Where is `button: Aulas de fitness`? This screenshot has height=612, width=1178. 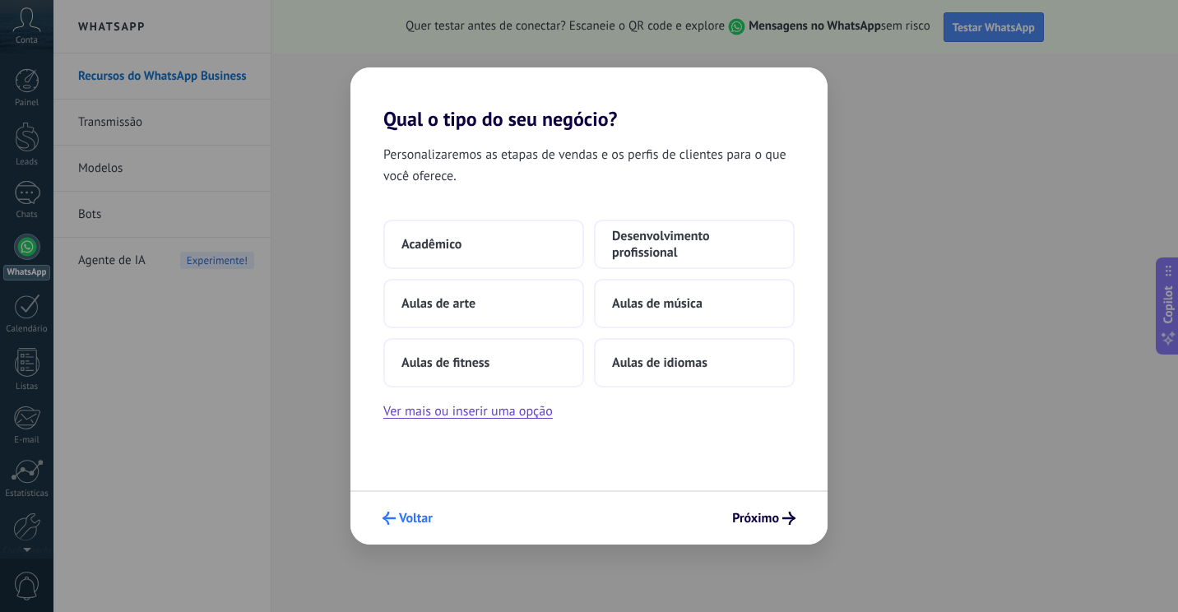 button: Aulas de fitness is located at coordinates (484, 363).